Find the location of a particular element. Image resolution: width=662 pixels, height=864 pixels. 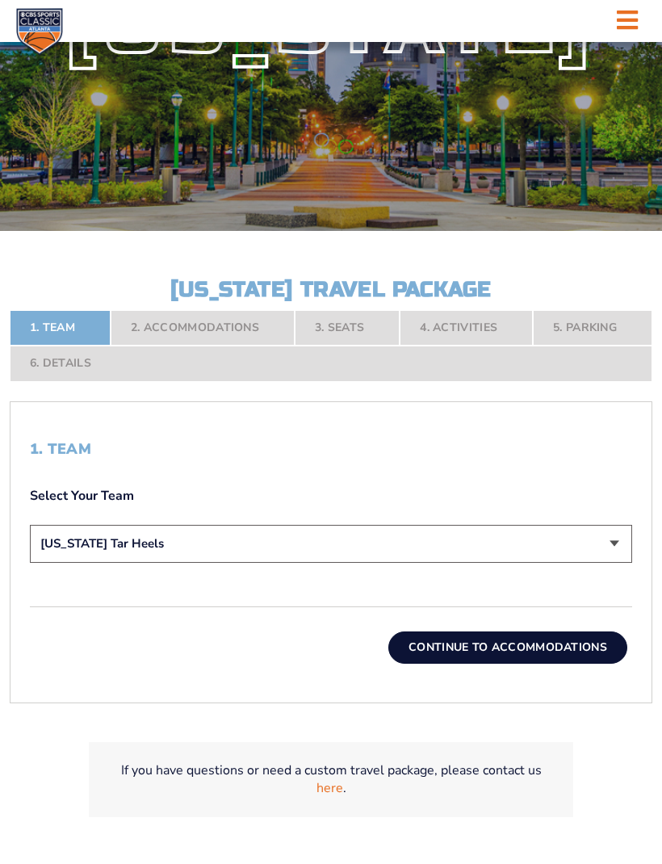

p: If you have questions or need a custom travel package, please contact us . is located at coordinates (331, 779).